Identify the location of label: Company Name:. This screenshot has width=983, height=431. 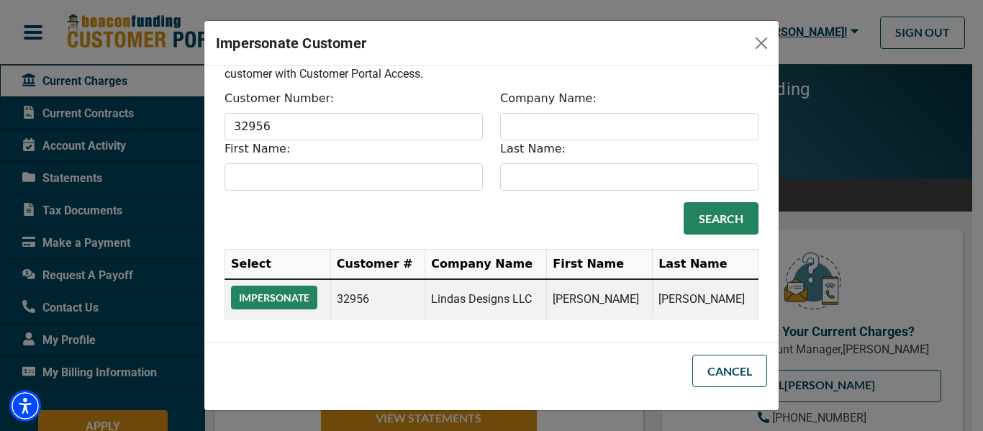
(548, 99).